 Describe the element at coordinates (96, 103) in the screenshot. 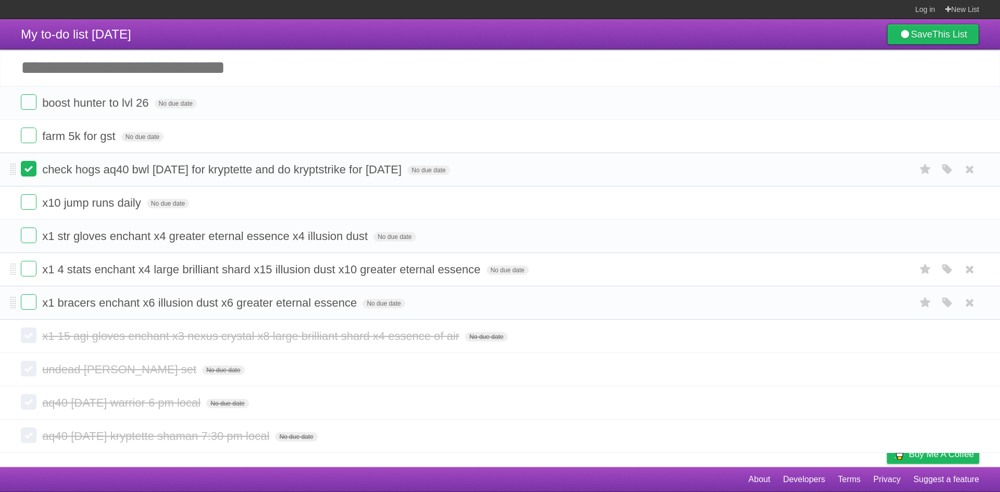

I see `span: boost hunter to lvl 26` at that location.